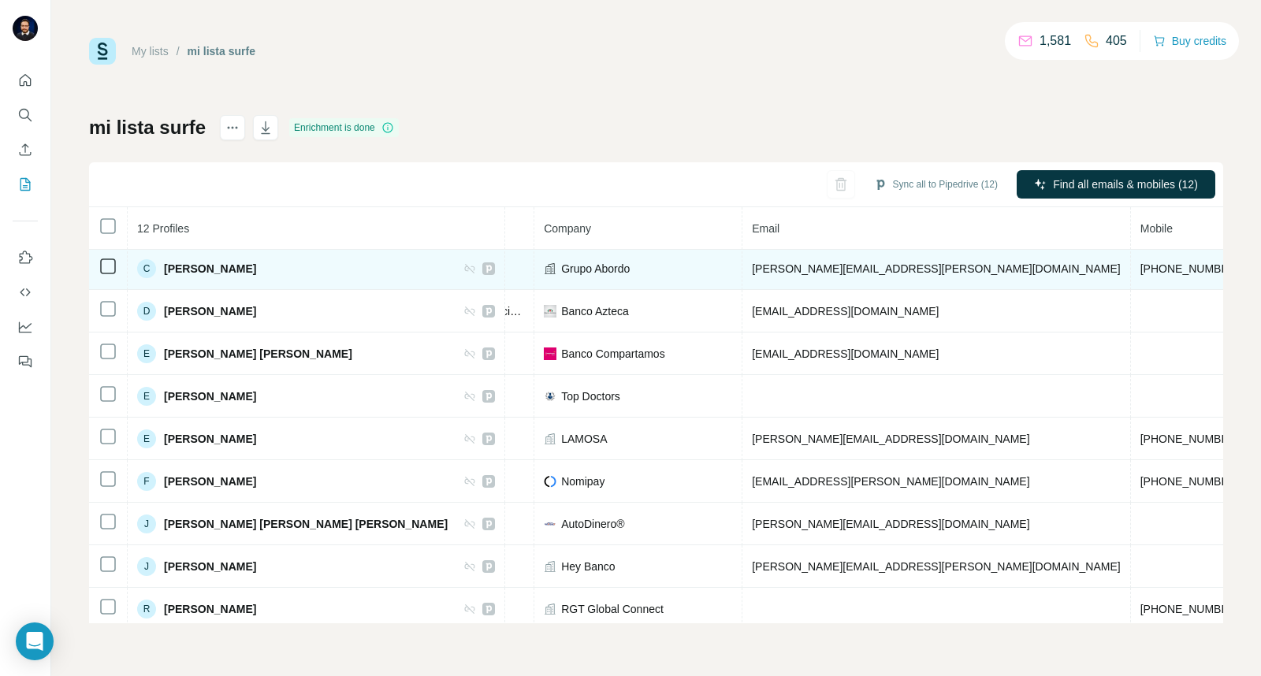  What do you see at coordinates (147, 481) in the screenshot?
I see `div: F` at bounding box center [147, 481].